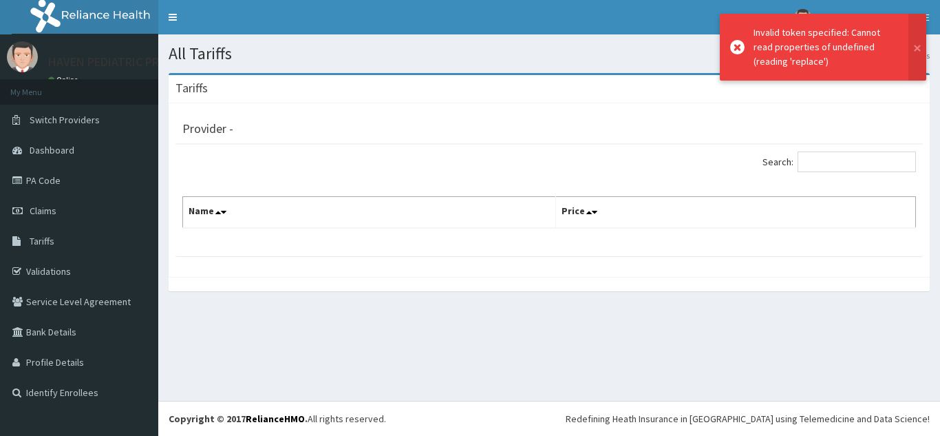  Describe the element at coordinates (65, 120) in the screenshot. I see `span: Switch Providers` at that location.